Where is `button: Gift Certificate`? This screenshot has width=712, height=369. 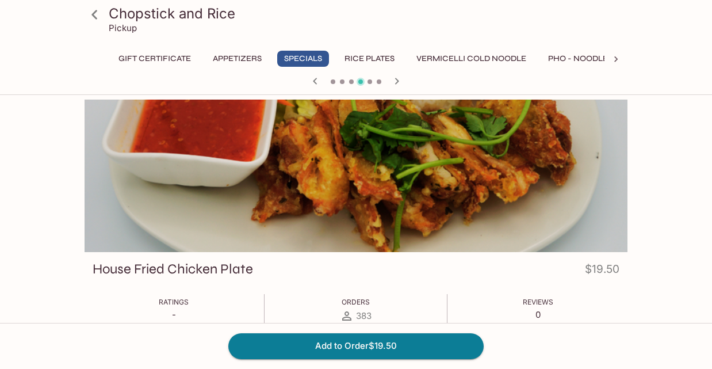
button: Gift Certificate is located at coordinates (155, 59).